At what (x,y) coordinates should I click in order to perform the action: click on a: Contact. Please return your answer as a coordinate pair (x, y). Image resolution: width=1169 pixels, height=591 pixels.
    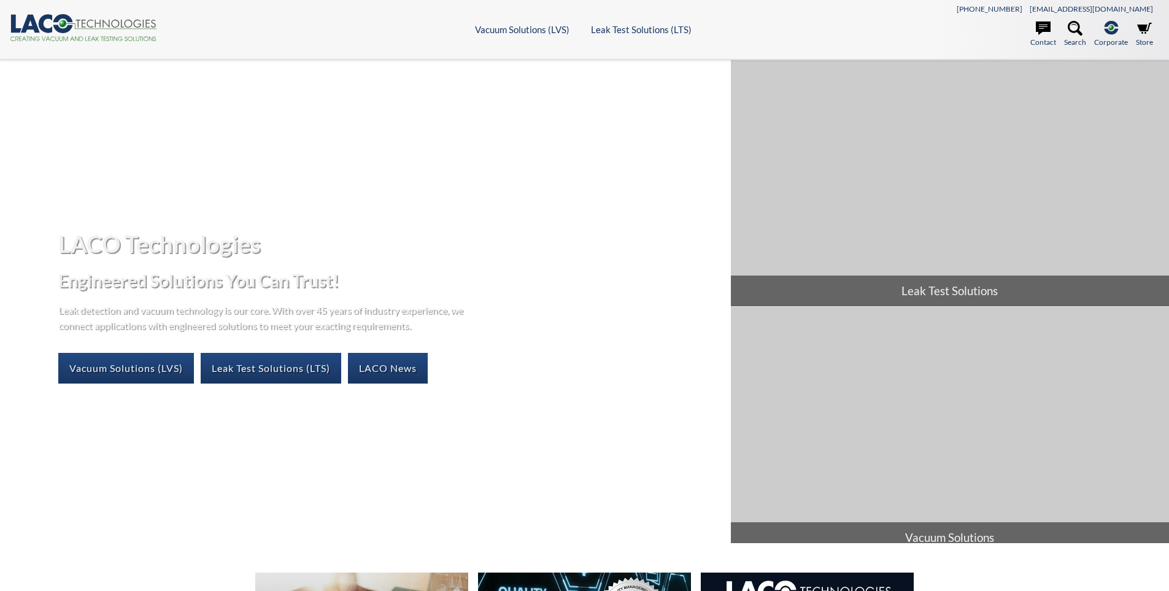
    Looking at the image, I should click on (1043, 34).